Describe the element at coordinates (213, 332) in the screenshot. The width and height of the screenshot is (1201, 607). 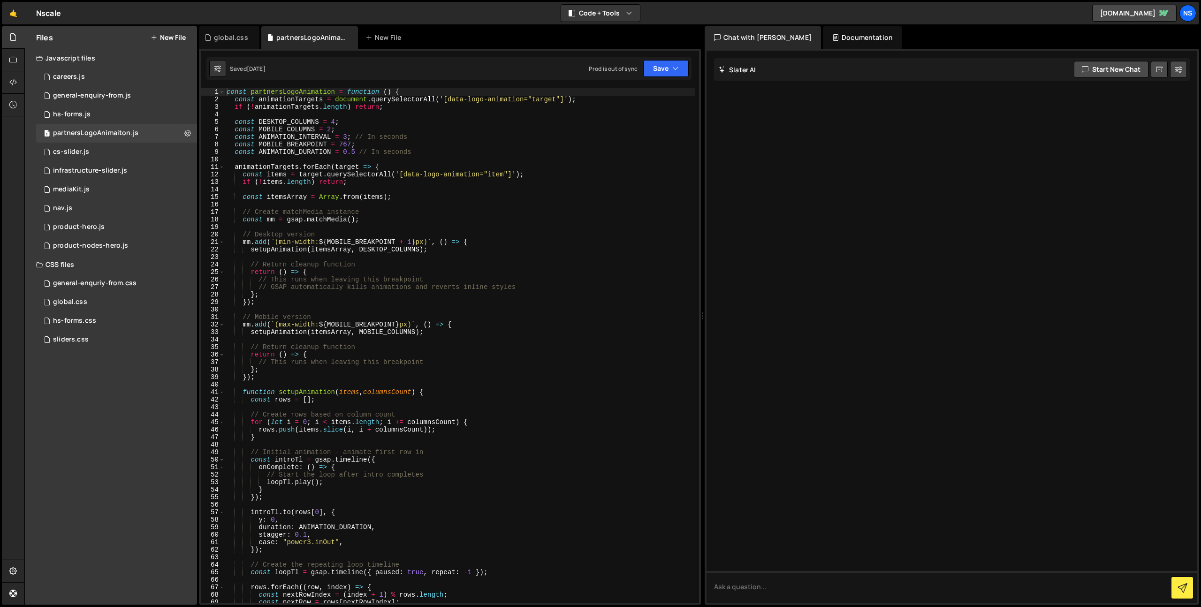
I see `div: 33` at that location.